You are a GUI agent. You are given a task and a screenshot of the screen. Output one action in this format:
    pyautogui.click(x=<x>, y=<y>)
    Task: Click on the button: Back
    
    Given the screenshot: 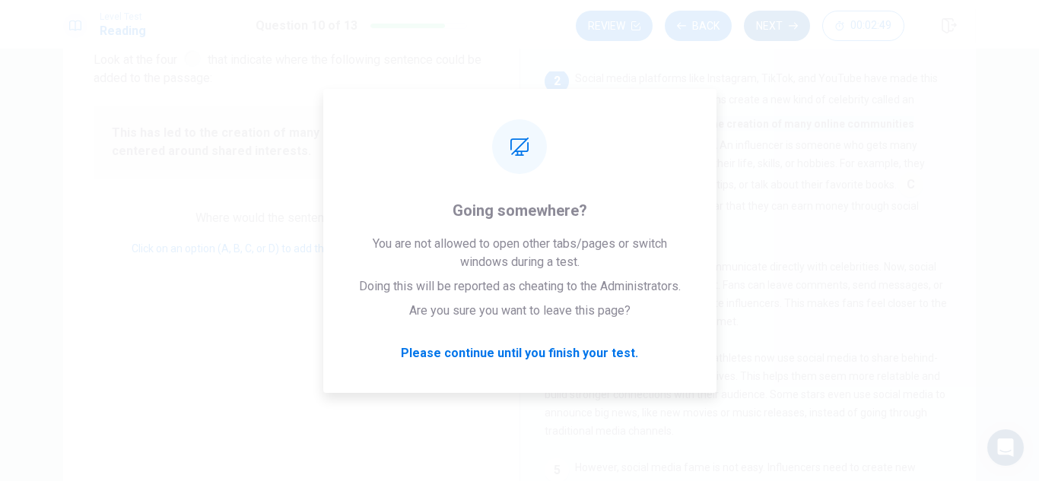 What is the action you would take?
    pyautogui.click(x=698, y=26)
    